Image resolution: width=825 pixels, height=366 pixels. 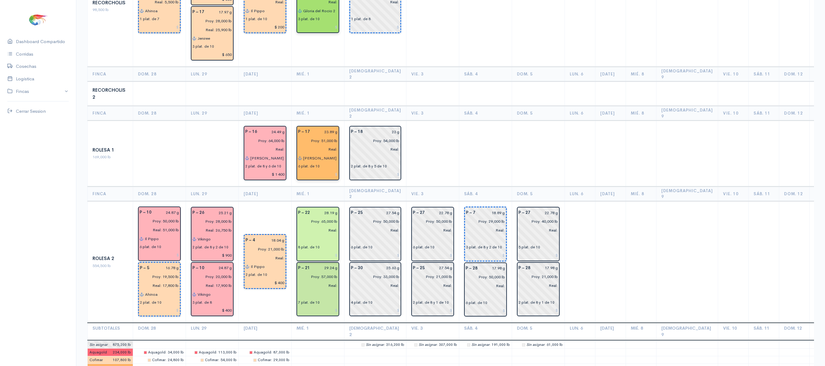 I want to click on div: 3 plat. de 8, so click(x=202, y=302).